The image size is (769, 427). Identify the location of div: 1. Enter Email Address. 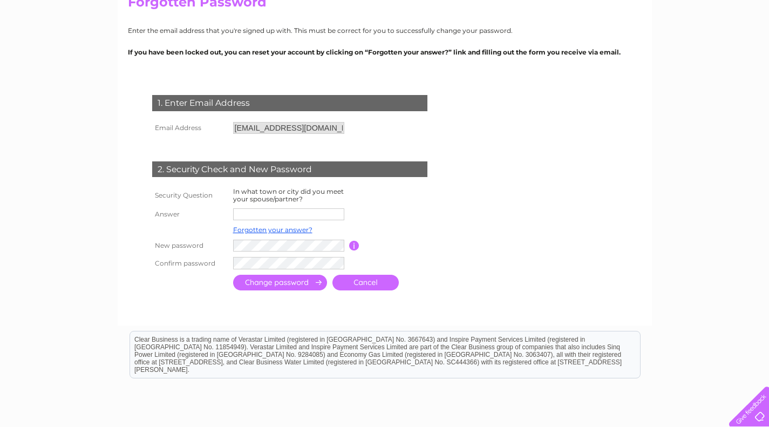
(290, 103).